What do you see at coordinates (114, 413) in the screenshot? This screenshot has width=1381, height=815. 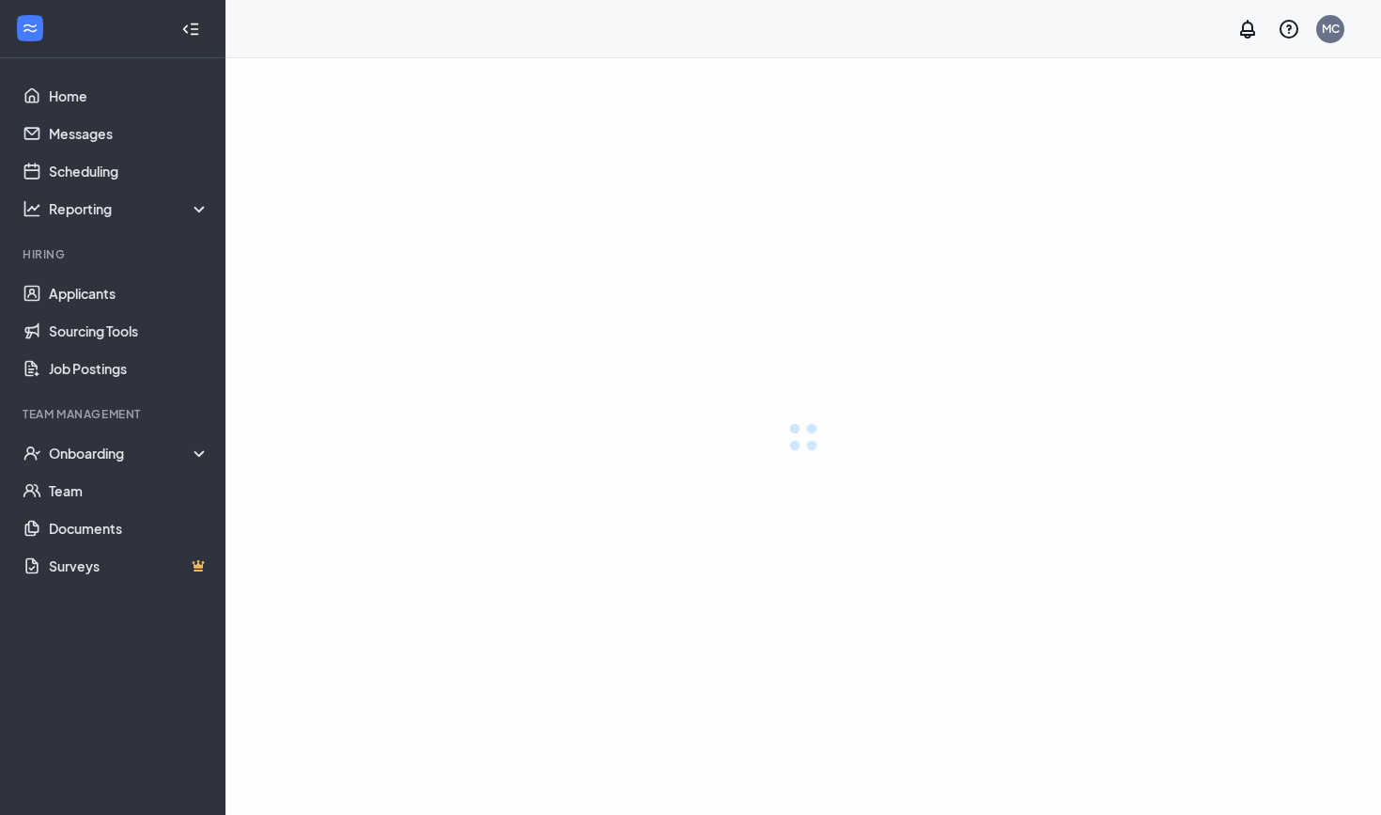 I see `div: Team Management` at bounding box center [114, 413].